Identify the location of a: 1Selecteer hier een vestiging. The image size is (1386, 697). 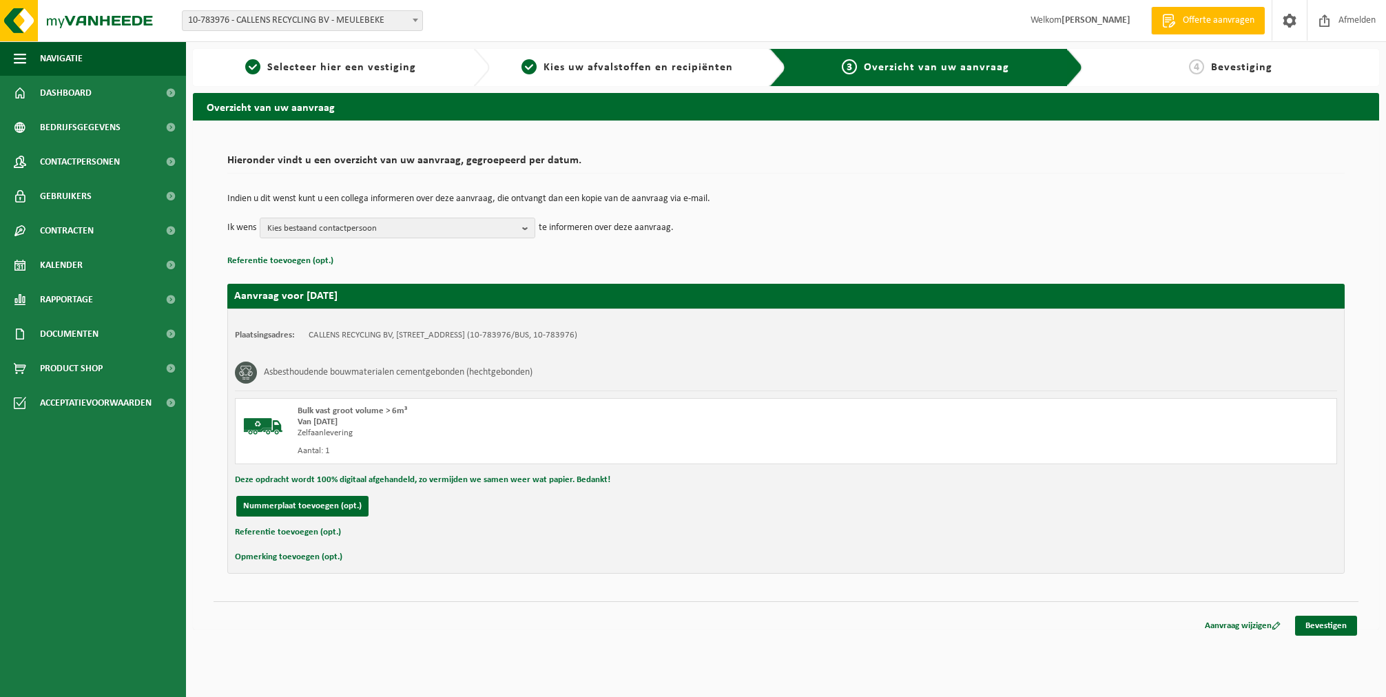
(331, 68).